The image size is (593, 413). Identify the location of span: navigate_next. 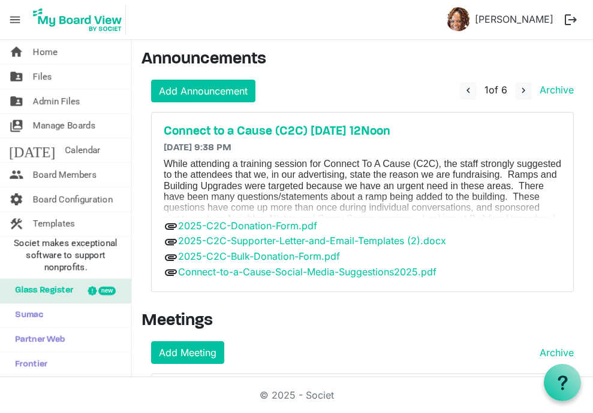
(523, 90).